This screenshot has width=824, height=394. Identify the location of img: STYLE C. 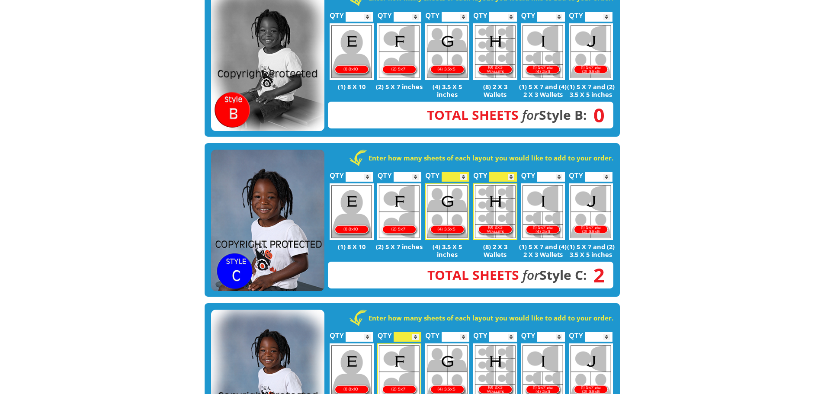
(268, 221).